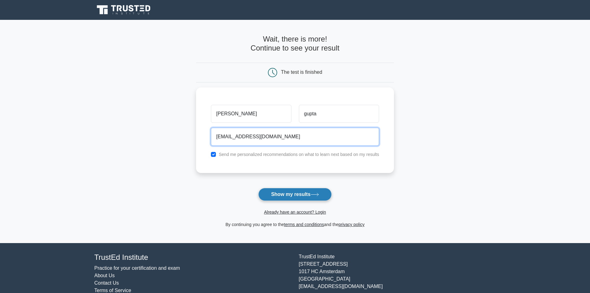 The height and width of the screenshot is (293, 590). What do you see at coordinates (251, 114) in the screenshot?
I see `input: First name` at bounding box center [251, 114].